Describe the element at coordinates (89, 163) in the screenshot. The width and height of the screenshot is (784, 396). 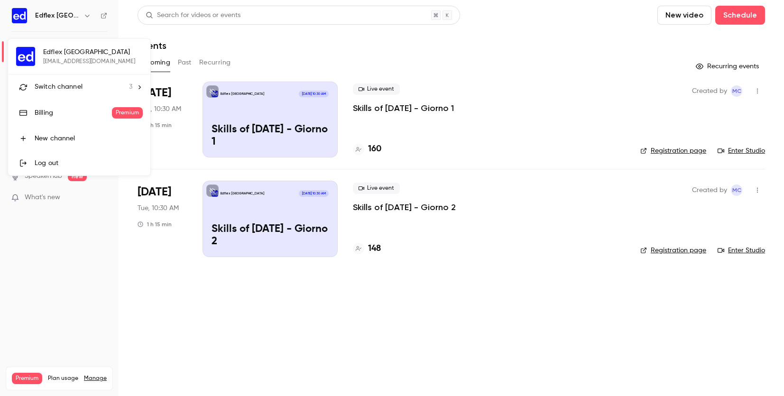
I see `div: Log out` at that location.